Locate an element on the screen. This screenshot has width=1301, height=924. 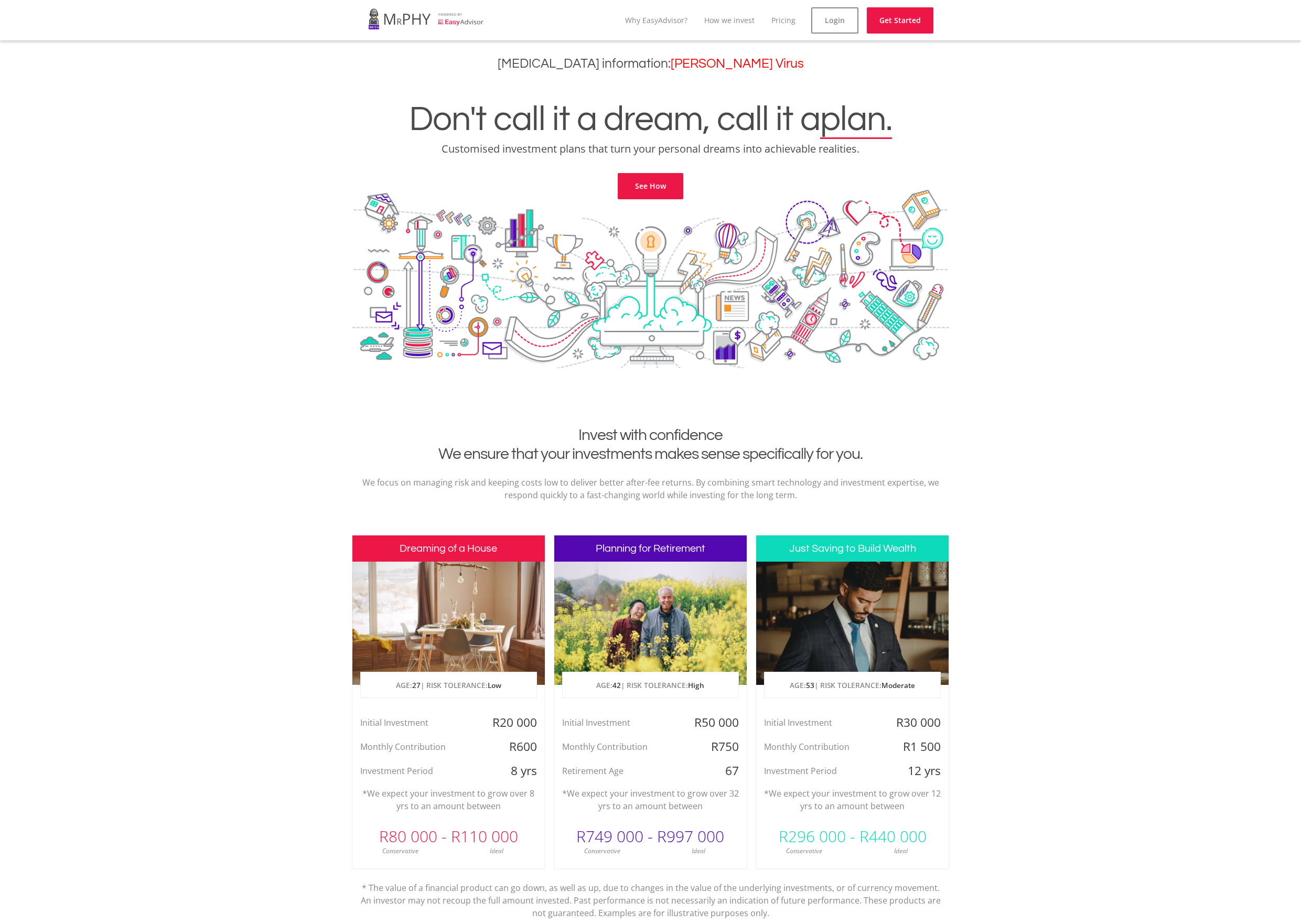
div: R749 000 - R997 000 is located at coordinates (650, 837).